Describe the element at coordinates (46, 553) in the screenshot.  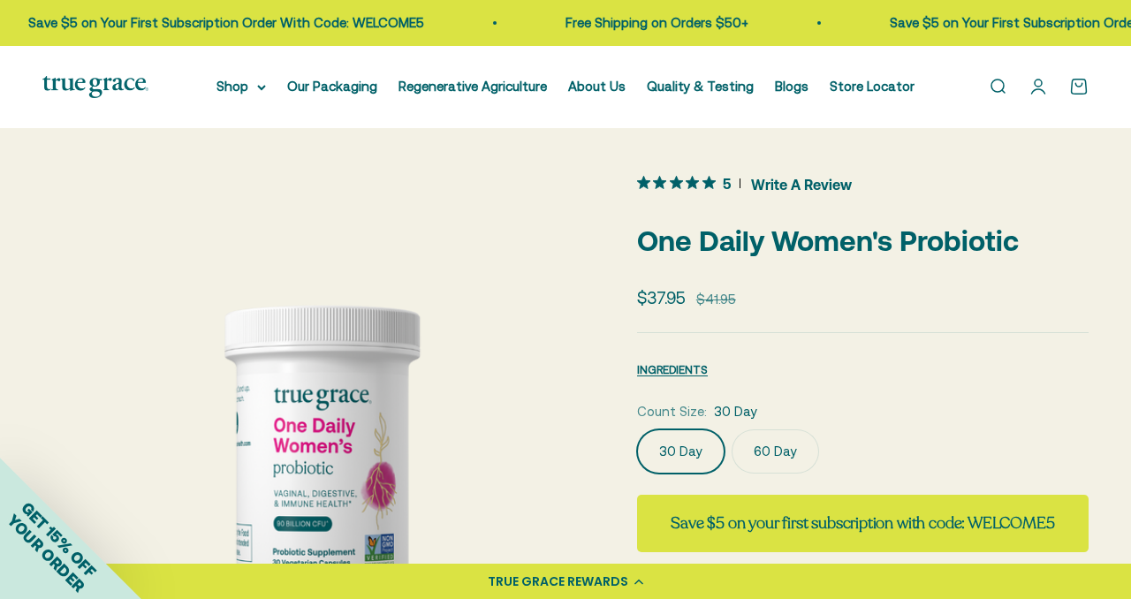
I see `span: YOUR ORDER` at that location.